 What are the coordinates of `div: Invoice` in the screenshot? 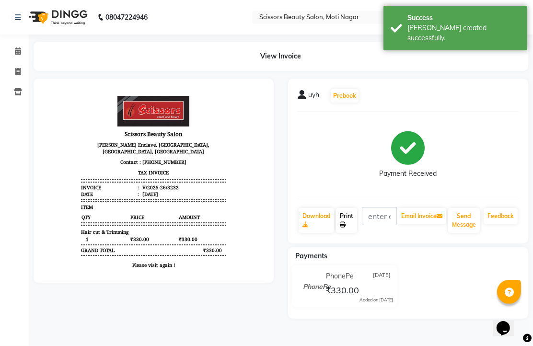 It's located at (67, 99).